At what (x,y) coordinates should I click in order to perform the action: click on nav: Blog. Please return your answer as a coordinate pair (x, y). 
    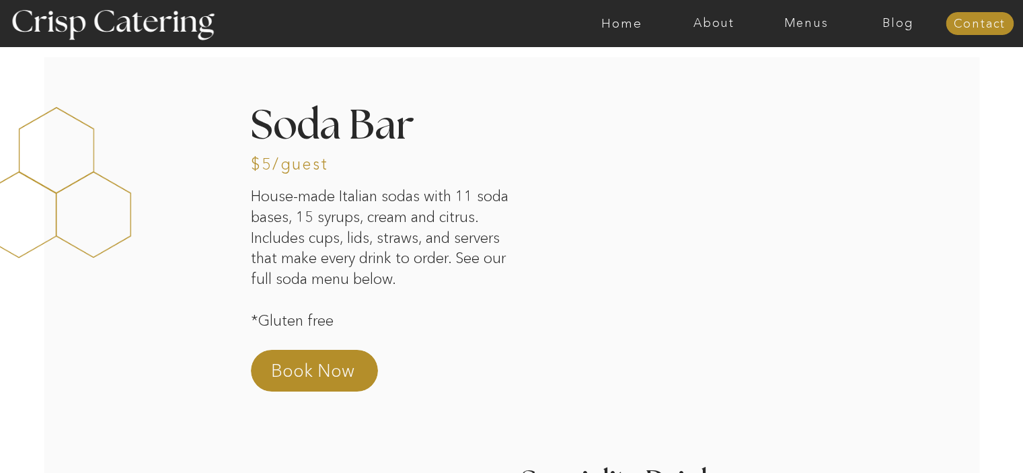
    Looking at the image, I should click on (898, 24).